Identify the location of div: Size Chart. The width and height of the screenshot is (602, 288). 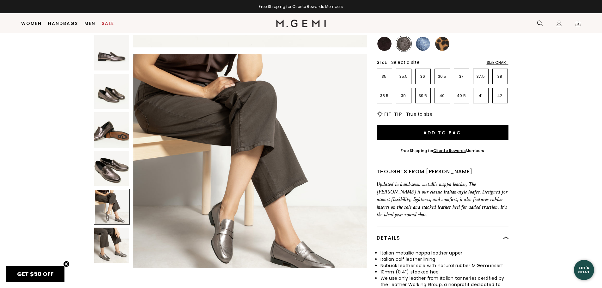
(497, 63).